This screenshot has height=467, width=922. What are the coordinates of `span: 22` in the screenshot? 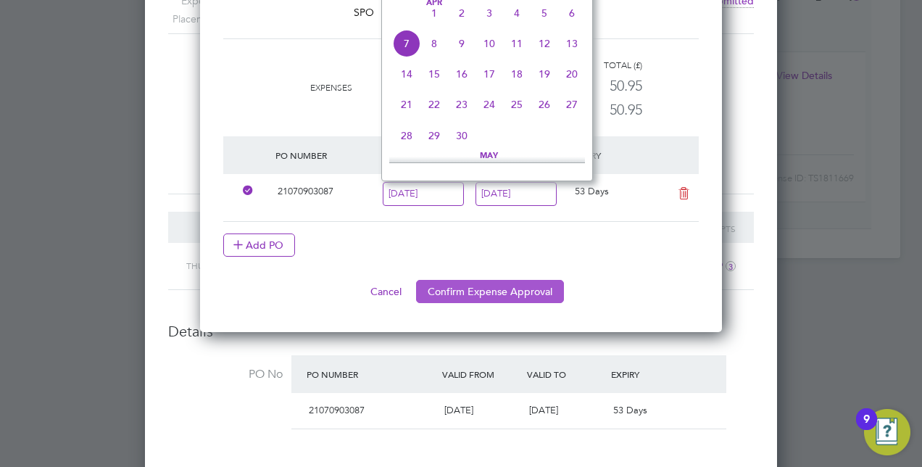 It's located at (434, 104).